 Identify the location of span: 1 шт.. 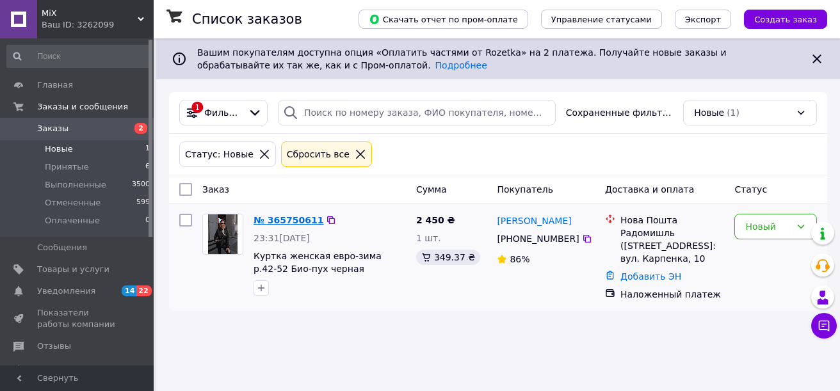
(428, 238).